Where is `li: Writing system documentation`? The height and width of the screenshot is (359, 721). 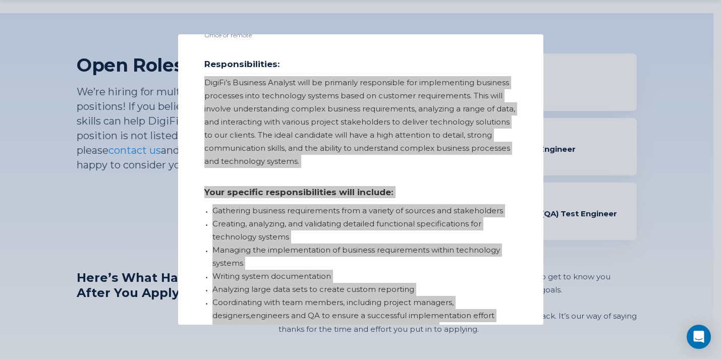
li: Writing system documentation is located at coordinates (365, 276).